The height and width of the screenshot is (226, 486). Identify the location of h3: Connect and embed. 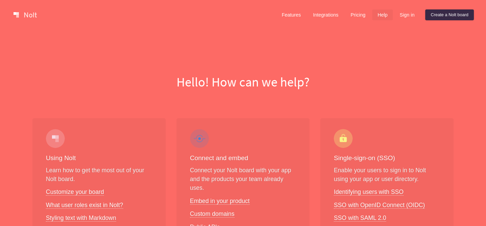
(243, 158).